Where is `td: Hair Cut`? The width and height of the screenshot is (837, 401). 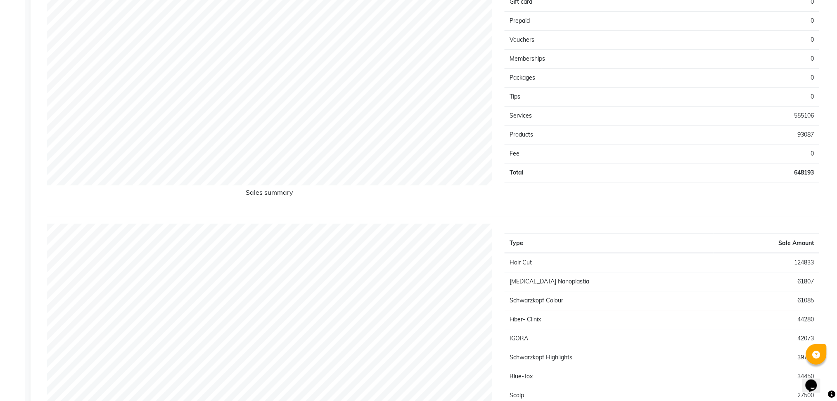
td: Hair Cut is located at coordinates (609, 263).